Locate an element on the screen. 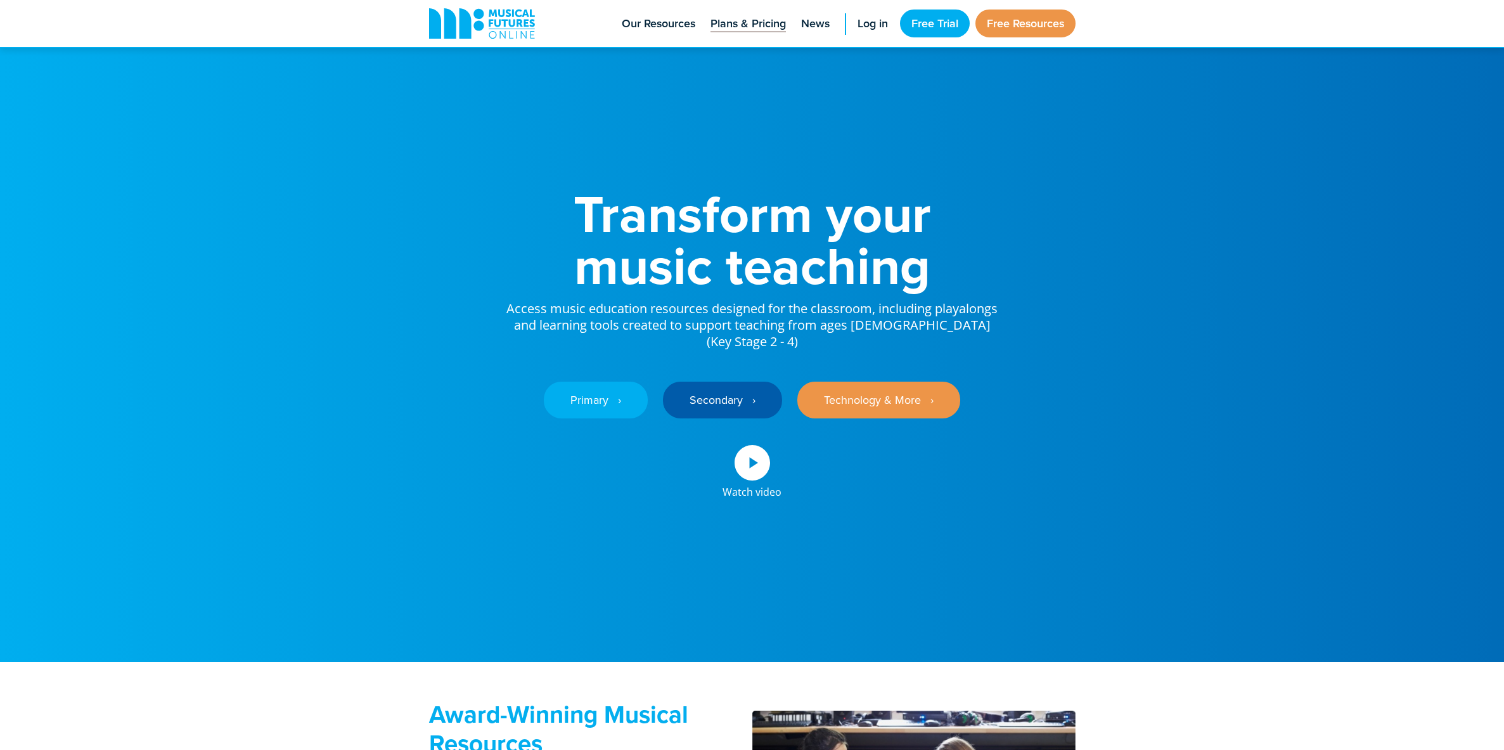 This screenshot has height=750, width=1504. span: News is located at coordinates (815, 23).